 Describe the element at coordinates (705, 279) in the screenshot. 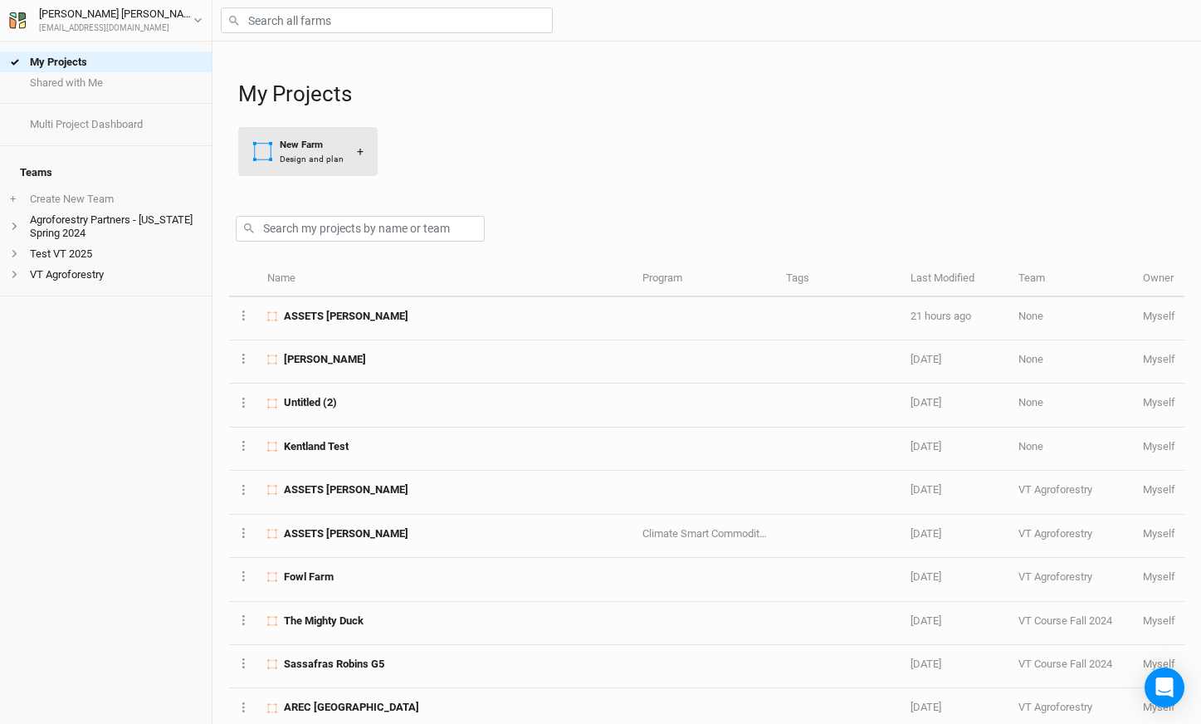

I see `th: Program` at that location.